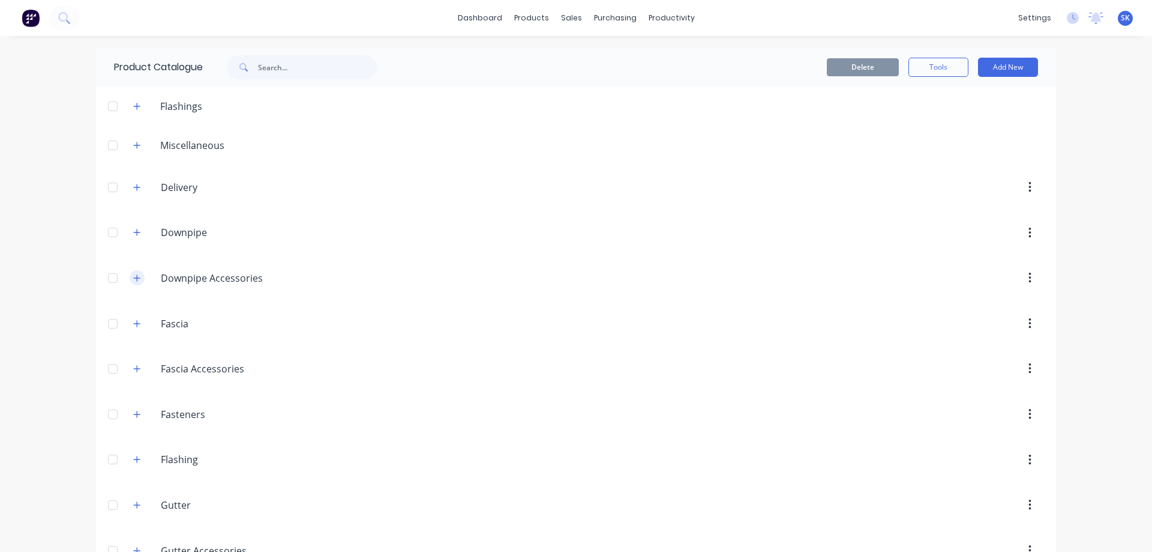 This screenshot has height=552, width=1152. I want to click on button: Add New, so click(1008, 67).